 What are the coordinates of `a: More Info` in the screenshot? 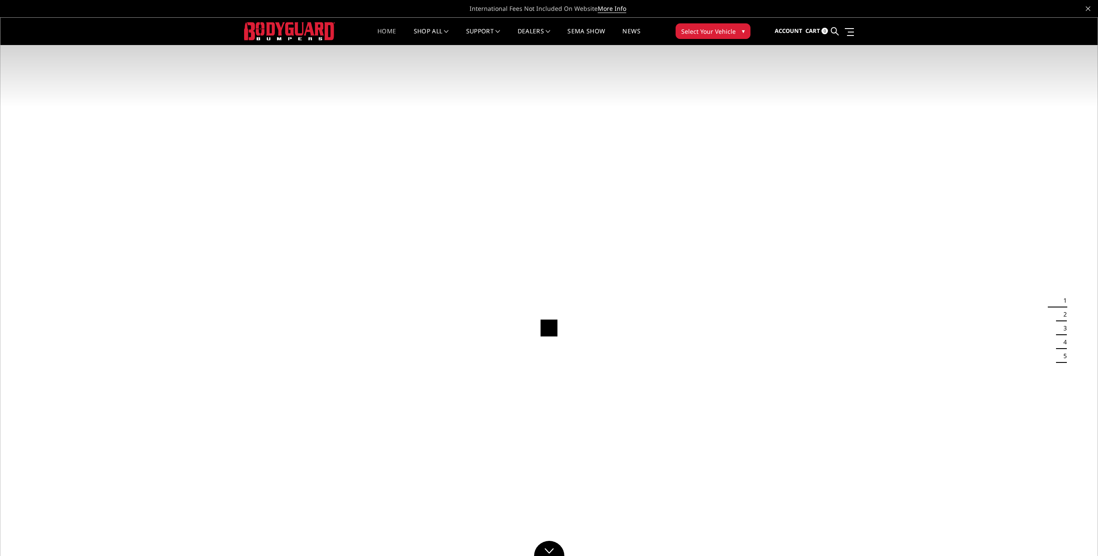 It's located at (612, 9).